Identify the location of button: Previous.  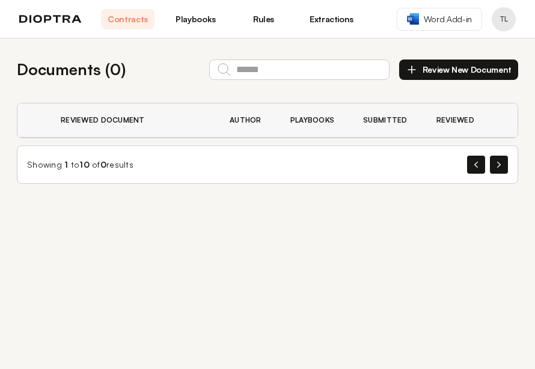
(476, 165).